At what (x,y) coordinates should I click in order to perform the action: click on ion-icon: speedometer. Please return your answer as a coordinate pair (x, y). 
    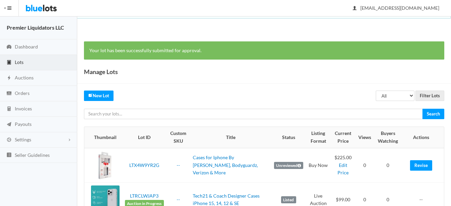
    Looking at the image, I should click on (9, 47).